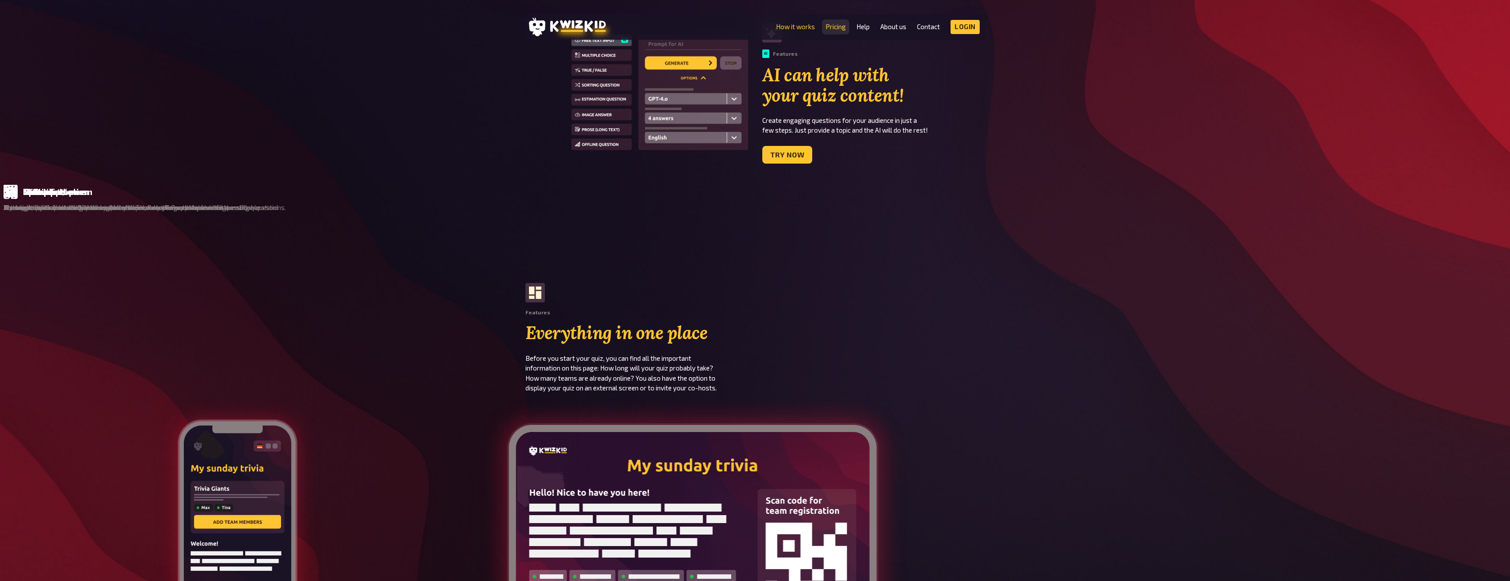  I want to click on div: Estimate, so click(645, 192).